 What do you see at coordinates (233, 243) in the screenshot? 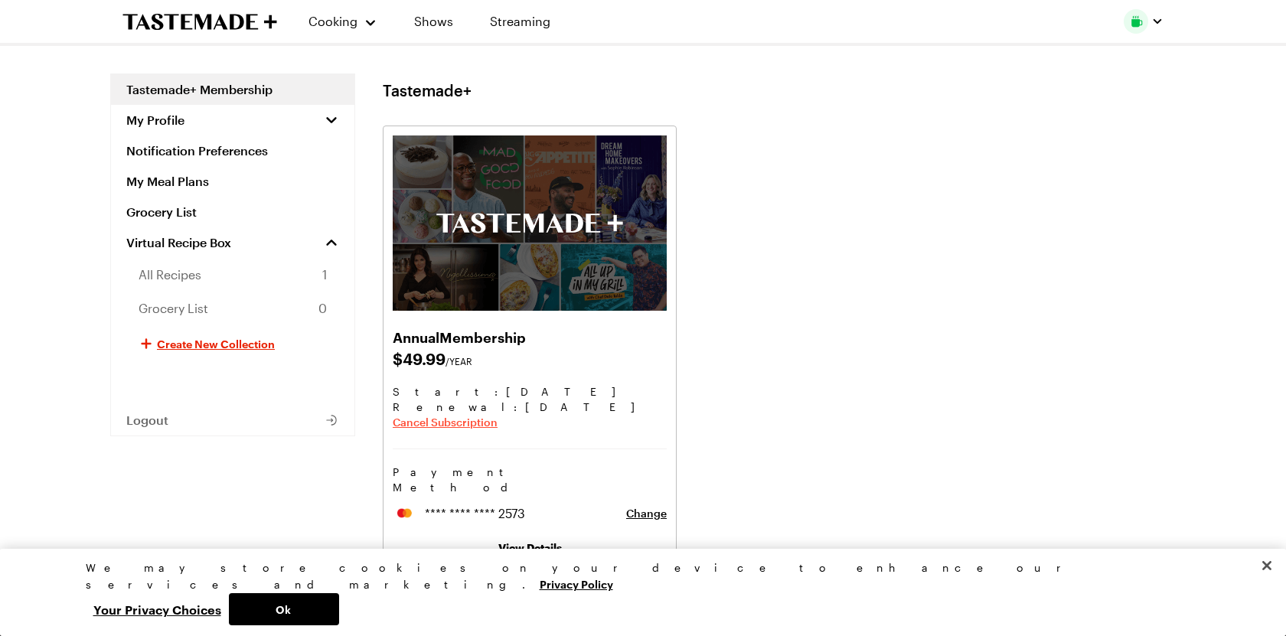
I see `a: Virtual Recipe Box` at bounding box center [233, 243].